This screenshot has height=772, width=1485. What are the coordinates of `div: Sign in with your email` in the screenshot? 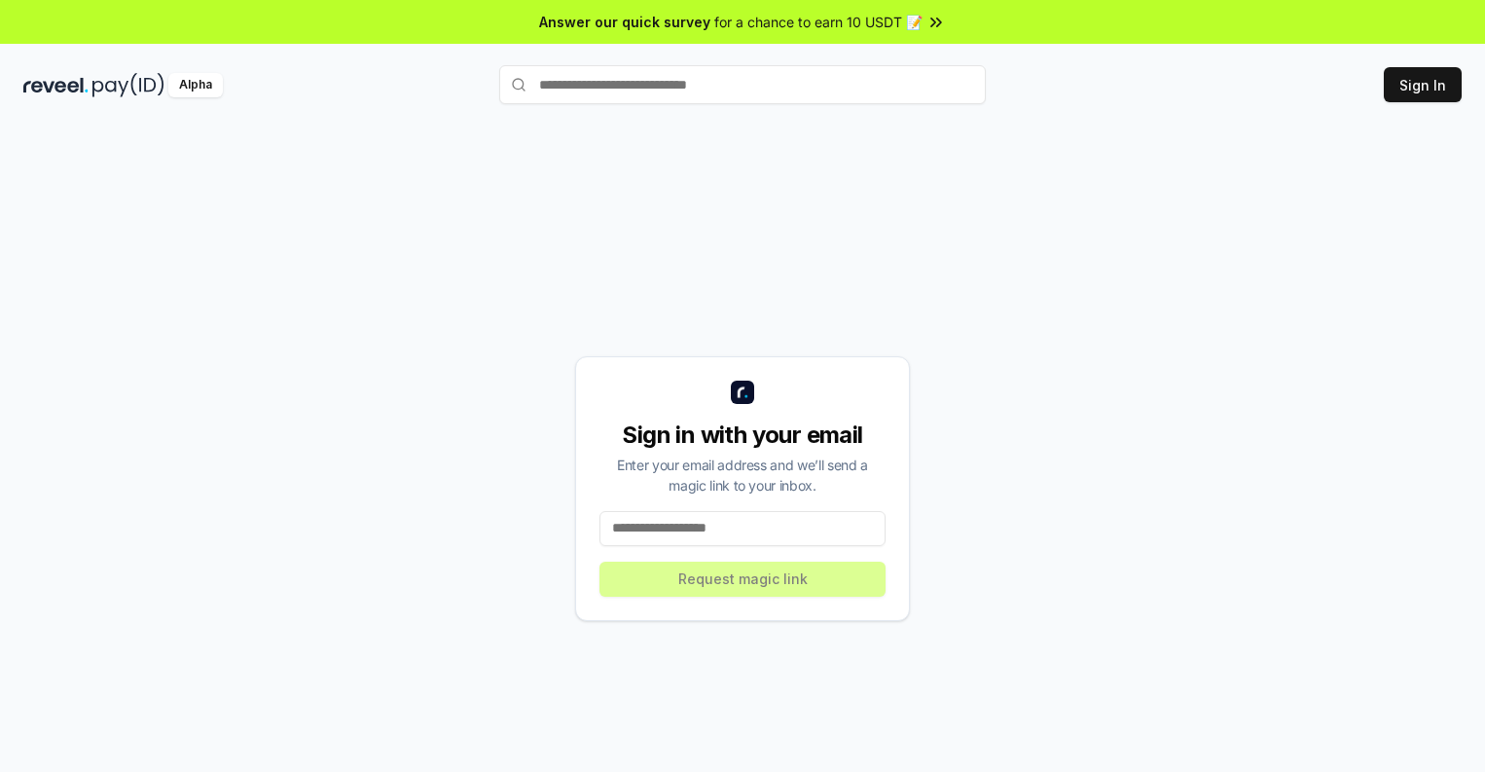 It's located at (742, 435).